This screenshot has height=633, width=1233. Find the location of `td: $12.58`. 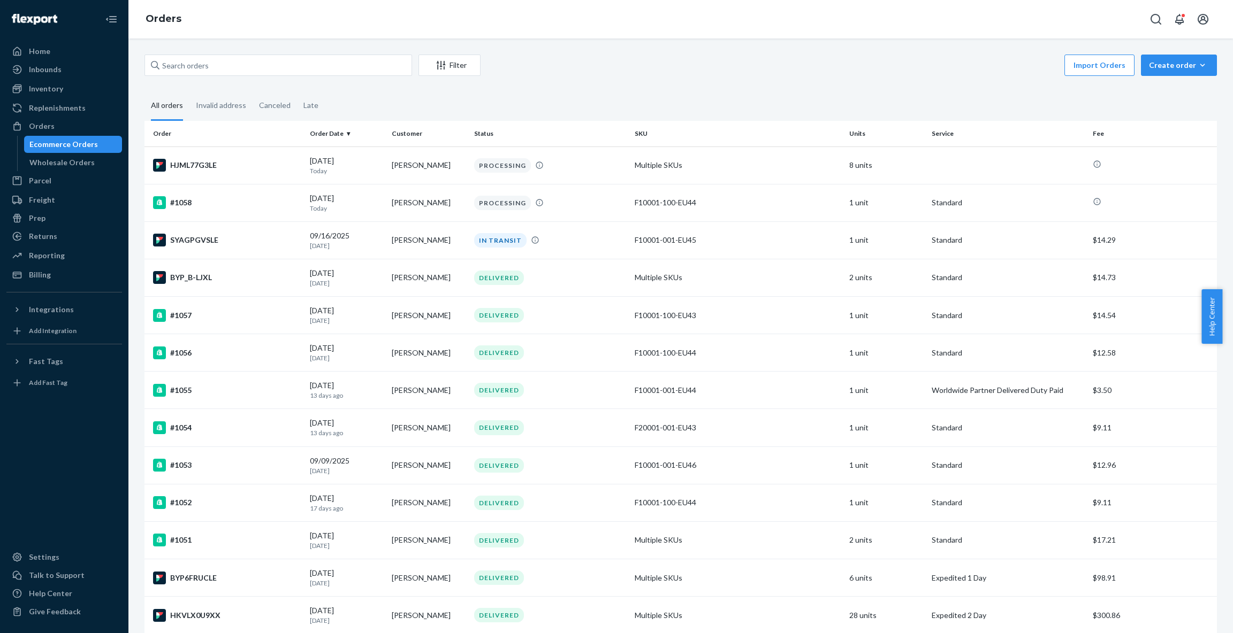

td: $12.58 is located at coordinates (1152, 353).